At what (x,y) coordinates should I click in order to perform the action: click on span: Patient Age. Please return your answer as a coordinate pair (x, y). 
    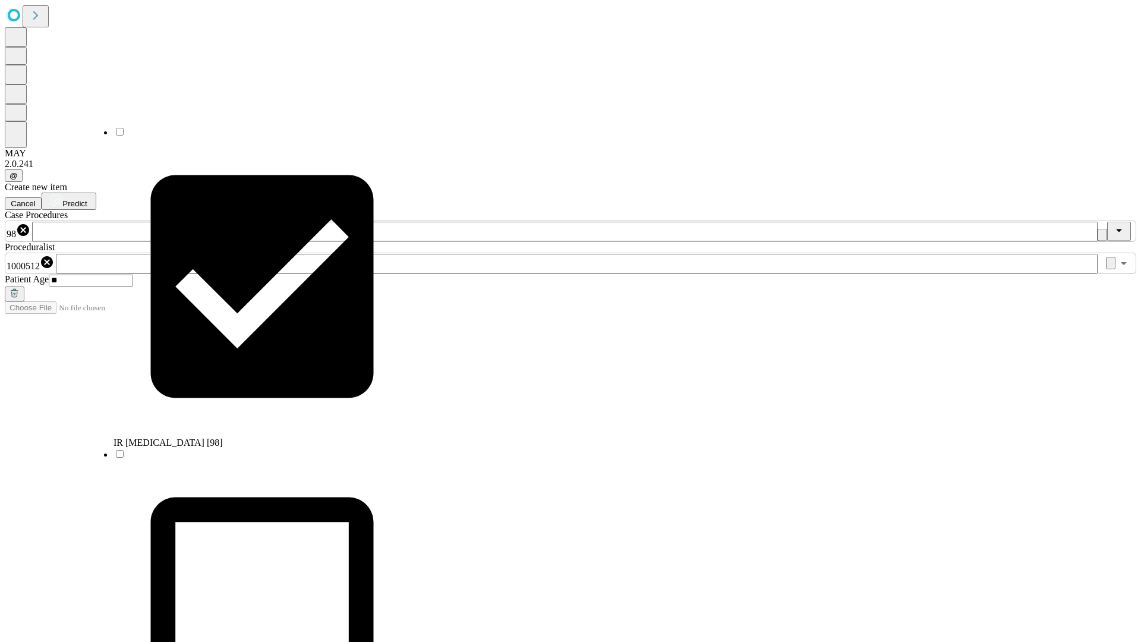
    Looking at the image, I should click on (27, 279).